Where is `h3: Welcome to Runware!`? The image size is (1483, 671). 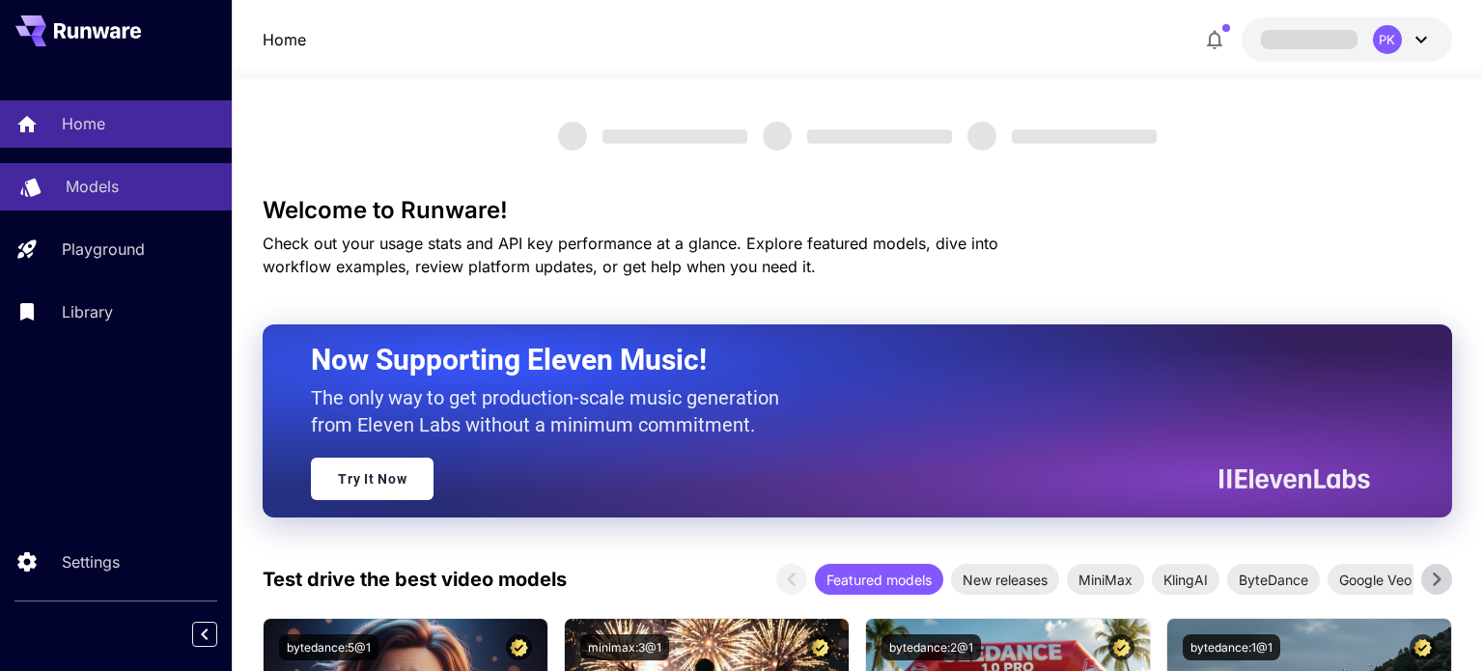 h3: Welcome to Runware! is located at coordinates (856, 210).